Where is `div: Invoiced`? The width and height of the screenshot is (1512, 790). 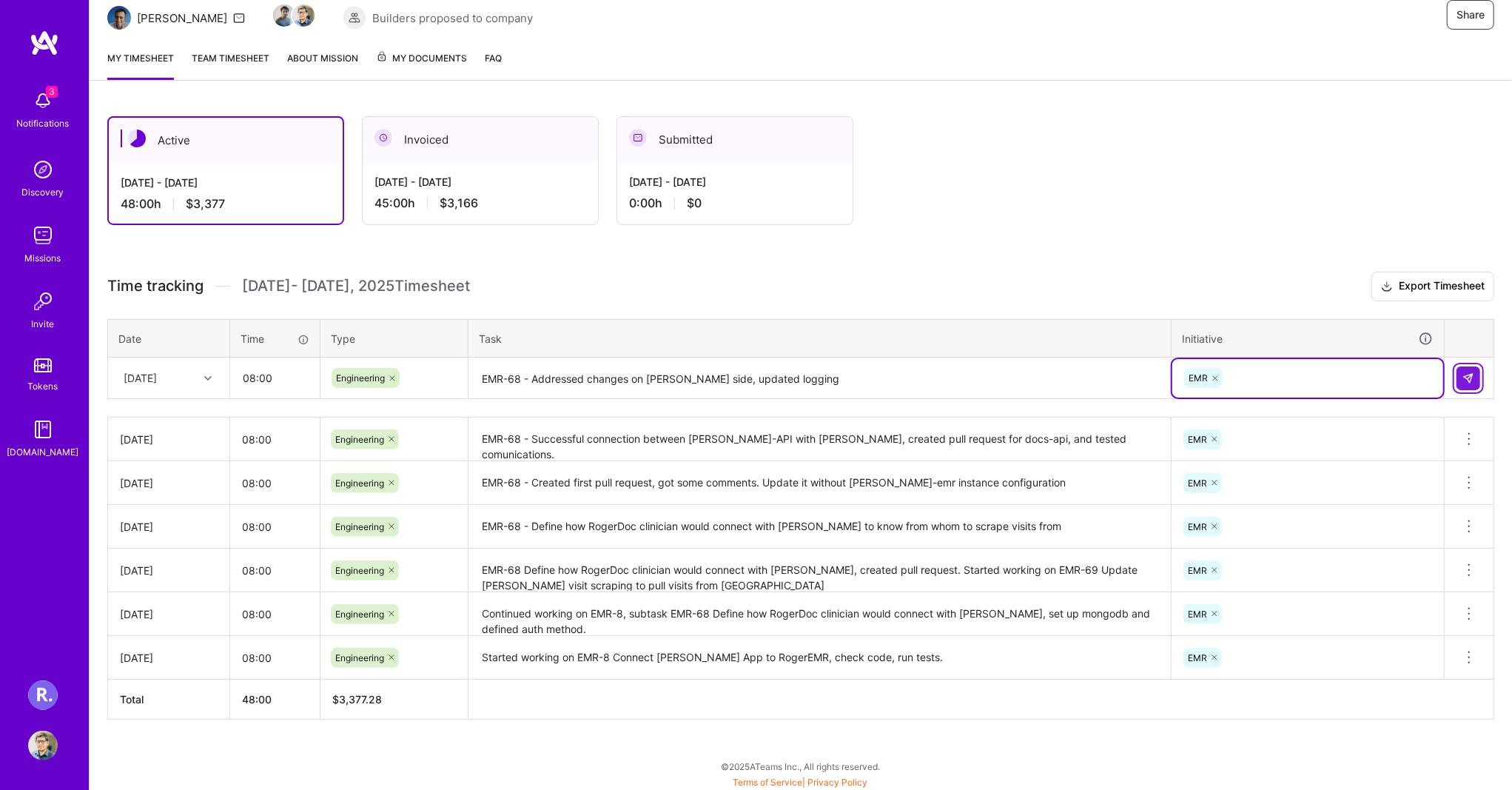 div: Invoiced is located at coordinates (480, 139).